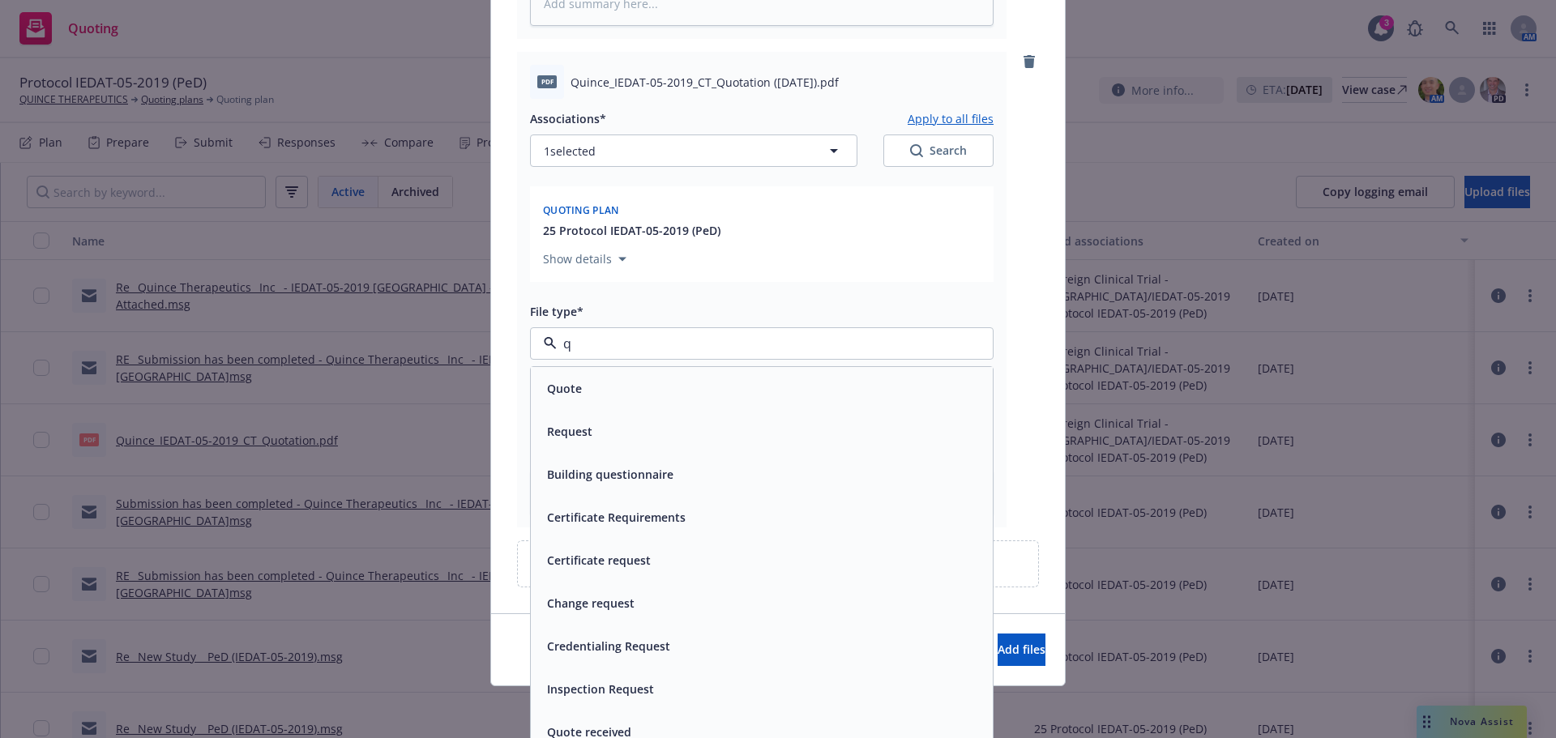  What do you see at coordinates (600, 689) in the screenshot?
I see `span: Inspection Request` at bounding box center [600, 689].